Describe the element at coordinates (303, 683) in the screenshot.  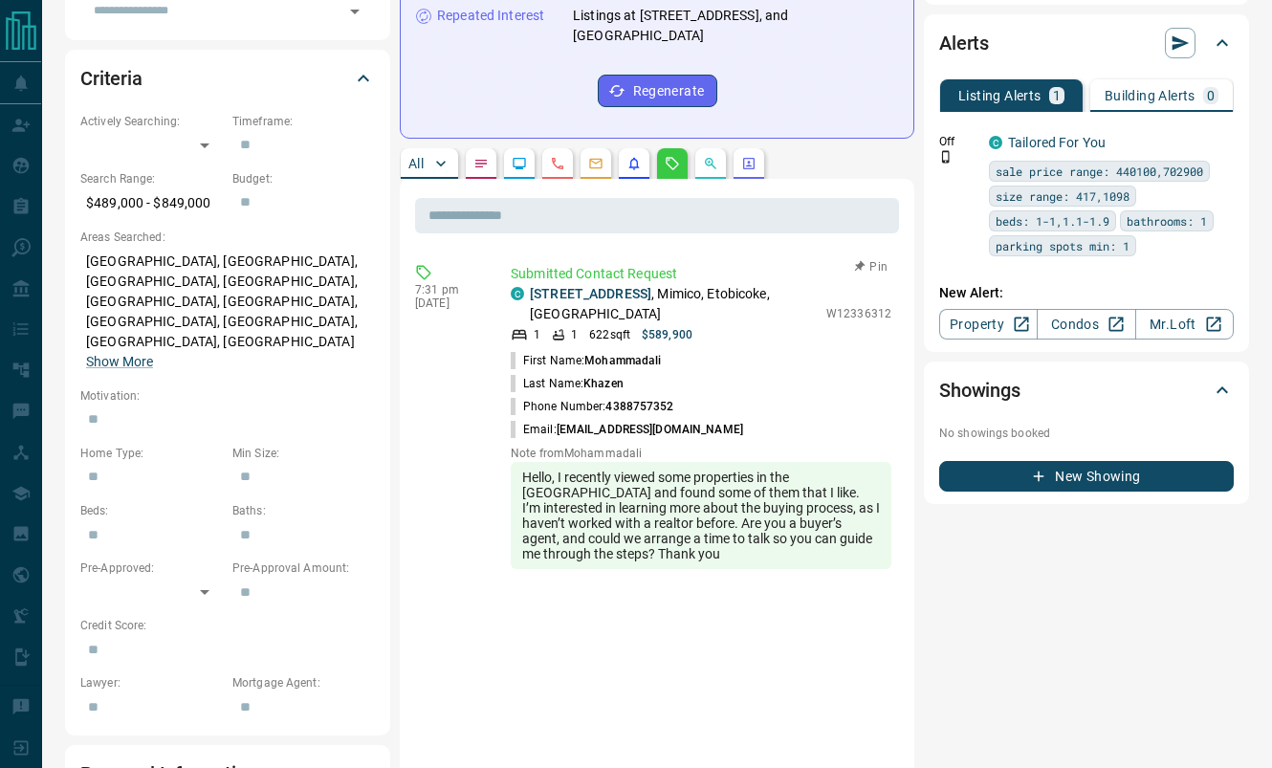
I see `p: Mortgage Agent:` at that location.